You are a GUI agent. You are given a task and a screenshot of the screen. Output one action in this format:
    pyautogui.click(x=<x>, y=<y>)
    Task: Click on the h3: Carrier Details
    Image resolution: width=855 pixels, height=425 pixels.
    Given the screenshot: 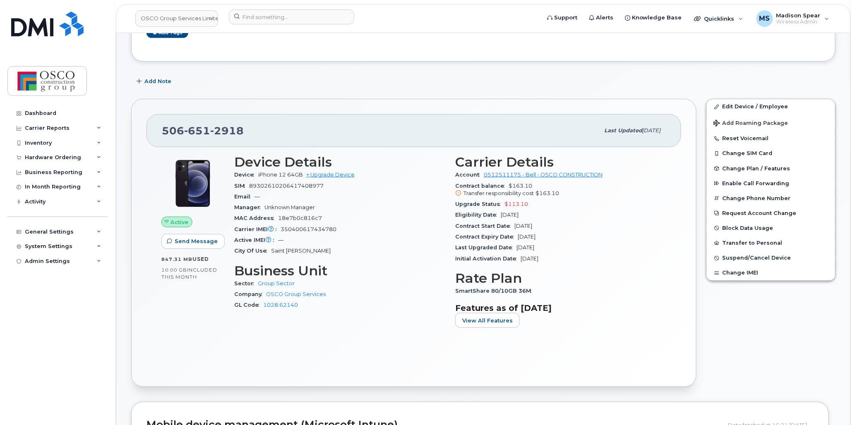 What is the action you would take?
    pyautogui.click(x=561, y=162)
    